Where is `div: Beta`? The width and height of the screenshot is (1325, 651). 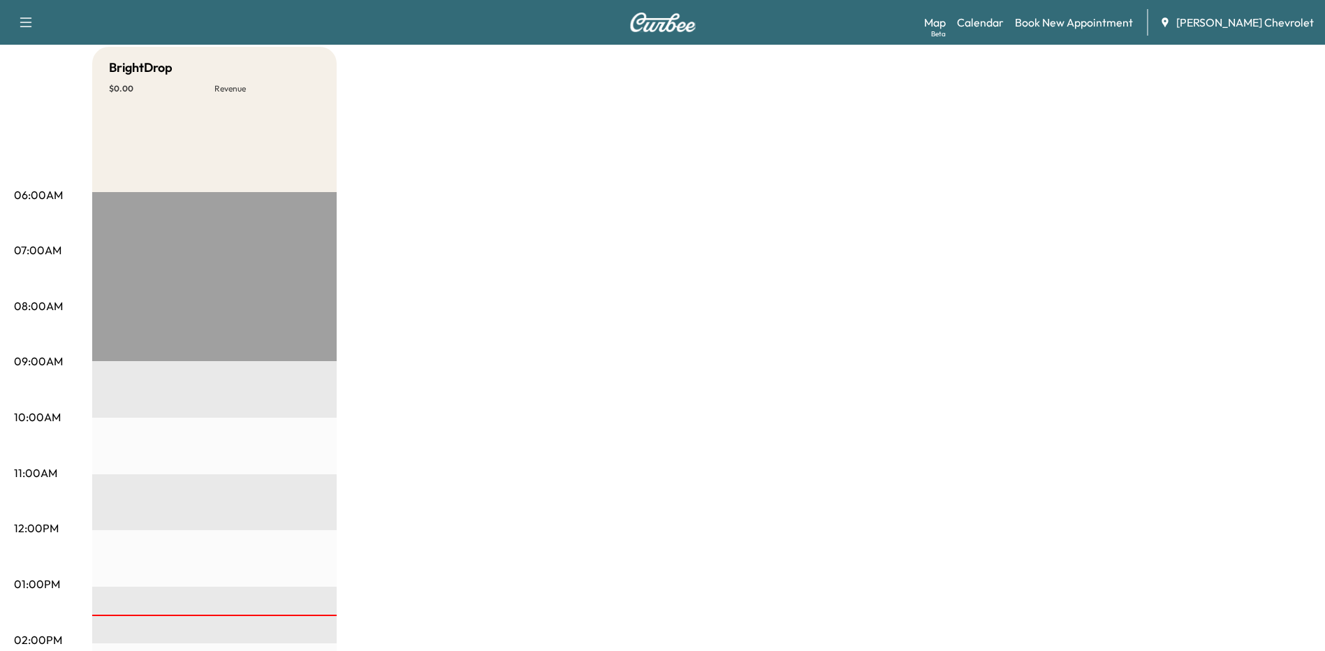 div: Beta is located at coordinates (938, 34).